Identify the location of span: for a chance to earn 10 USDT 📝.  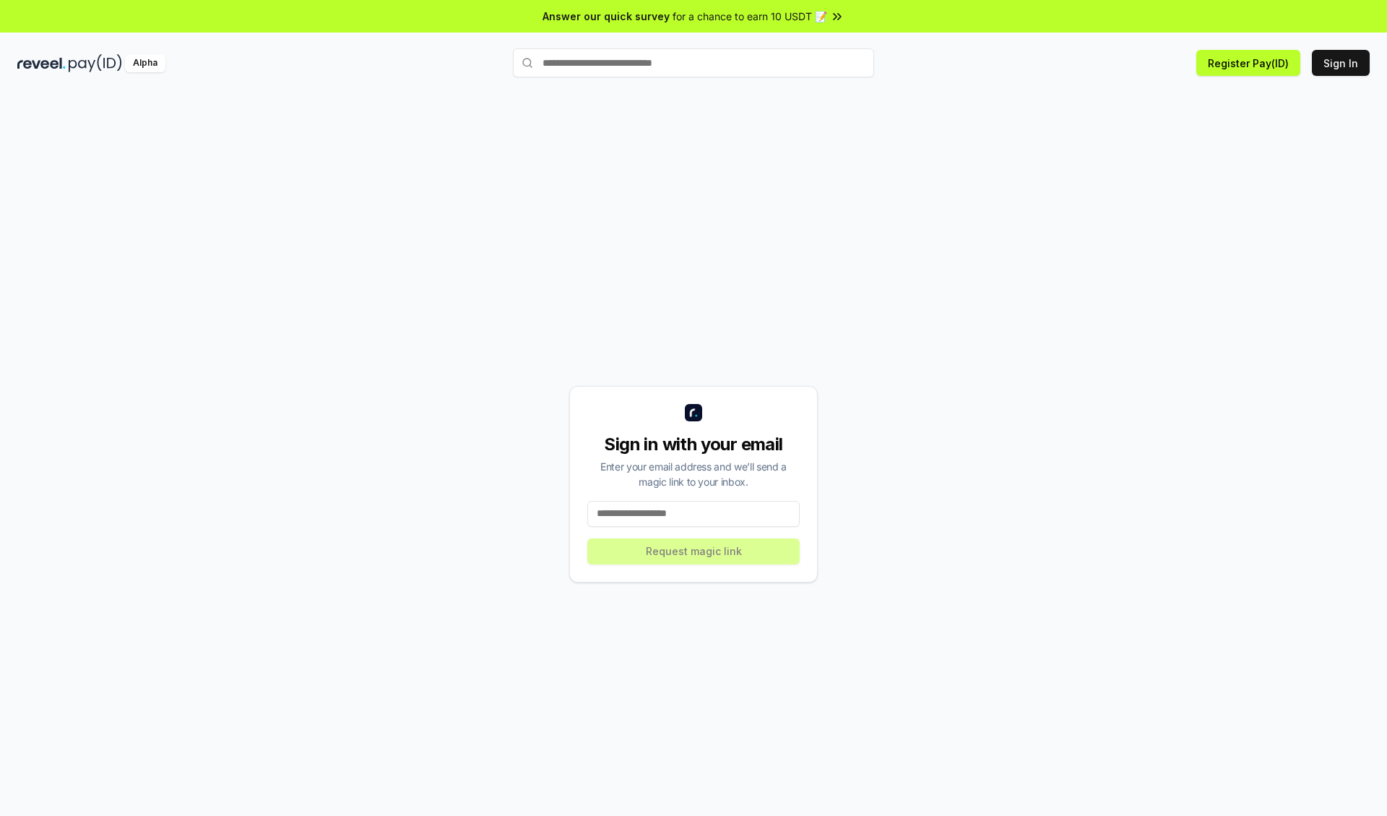
(750, 16).